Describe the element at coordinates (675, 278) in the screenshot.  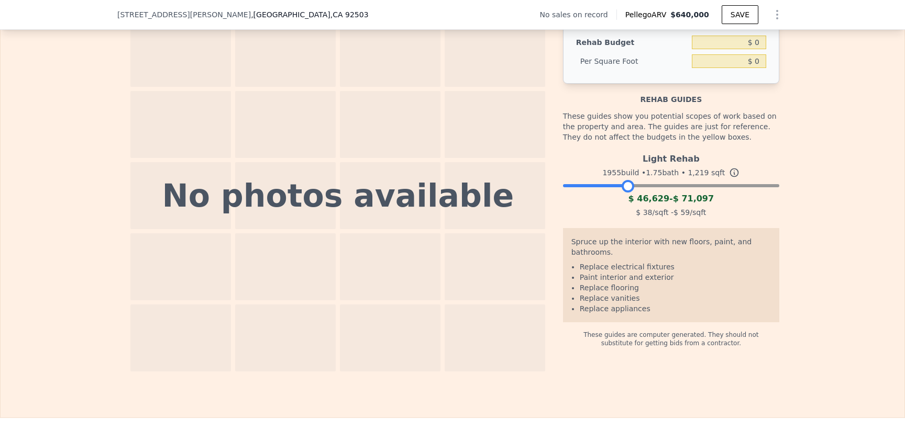
I see `li: Paint interior and exterior` at that location.